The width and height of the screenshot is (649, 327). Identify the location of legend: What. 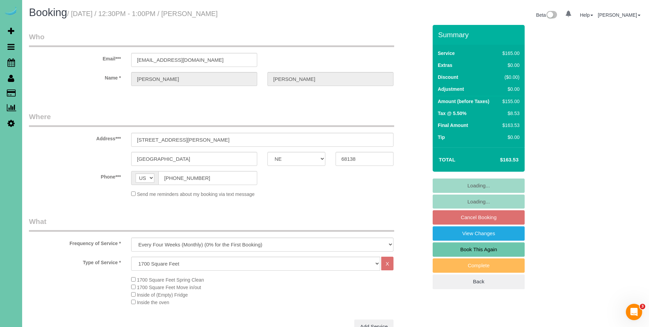
(212, 224).